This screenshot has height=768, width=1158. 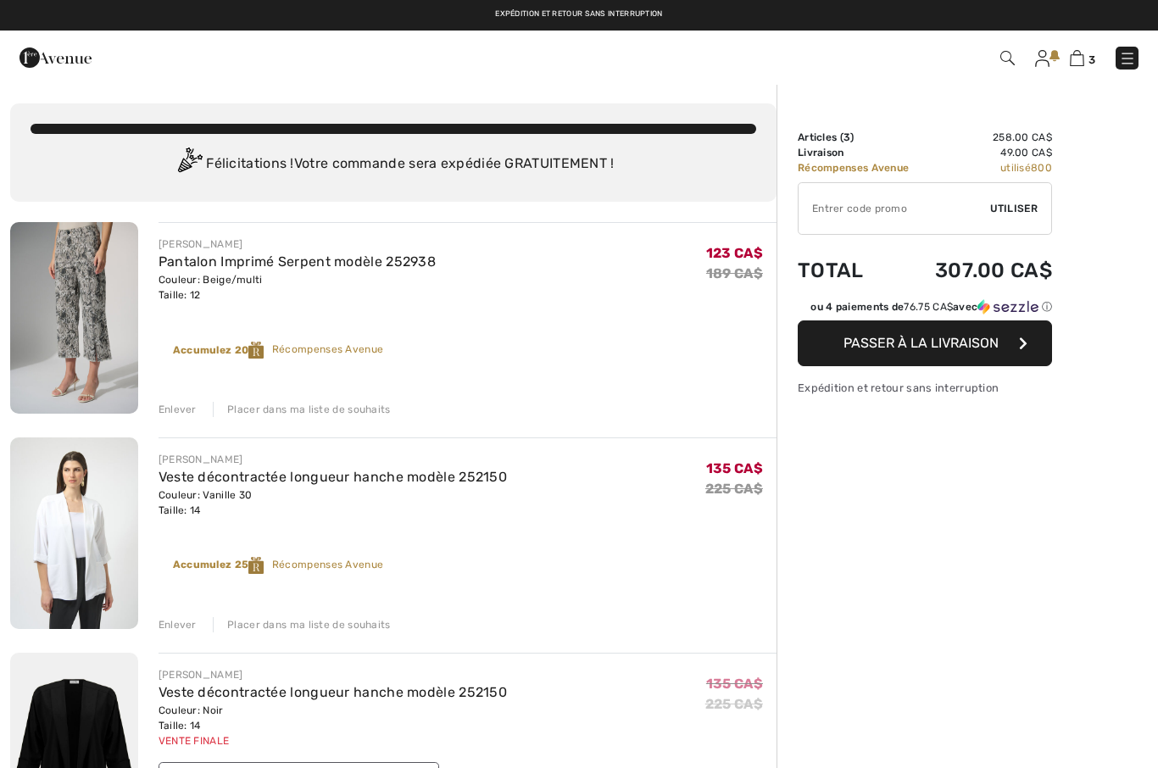 I want to click on a: Pantalon Imprimé Serpent modèle 252938, so click(x=297, y=261).